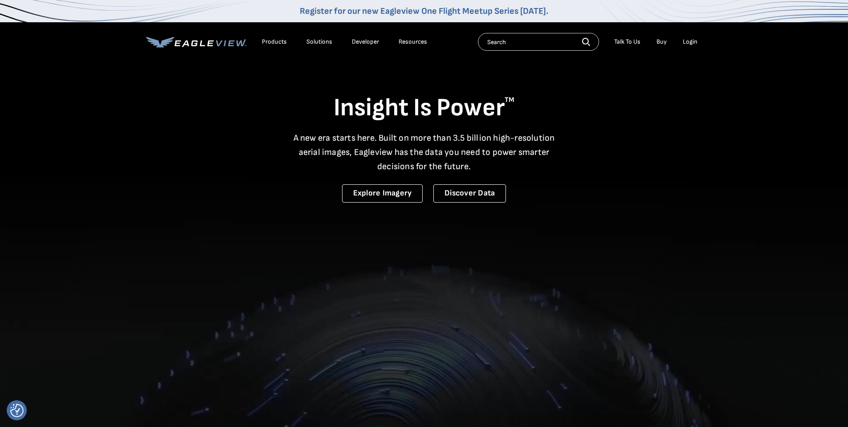  What do you see at coordinates (17, 411) in the screenshot?
I see `img: Revisit consent button` at bounding box center [17, 411].